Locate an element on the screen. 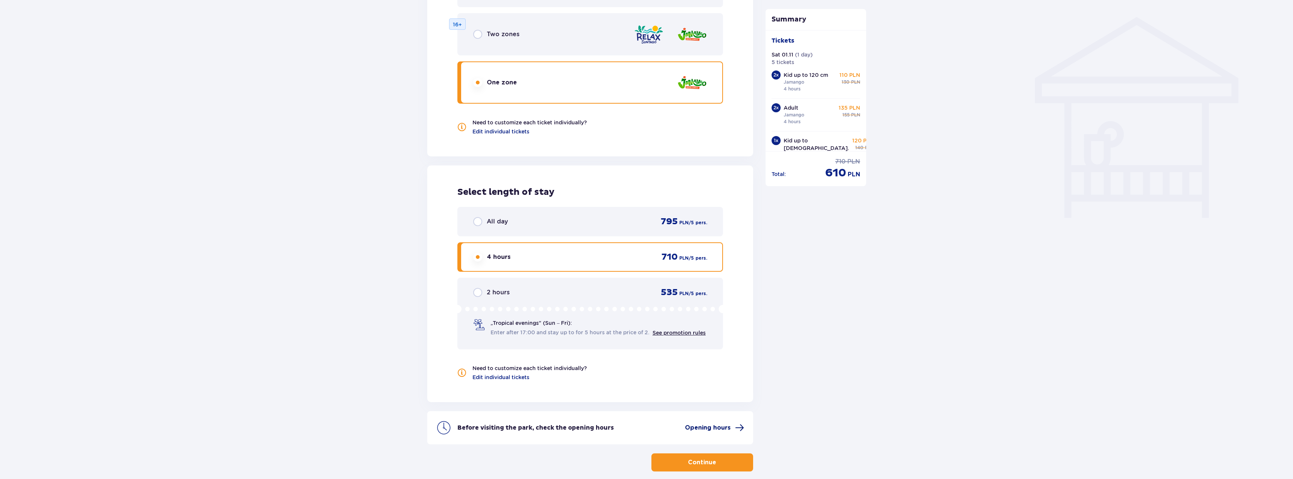  p: Continue is located at coordinates (702, 462).